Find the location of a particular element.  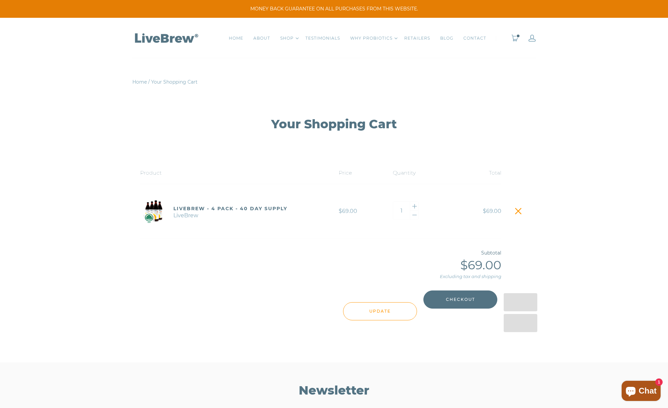

a: CONTACT is located at coordinates (475, 38).